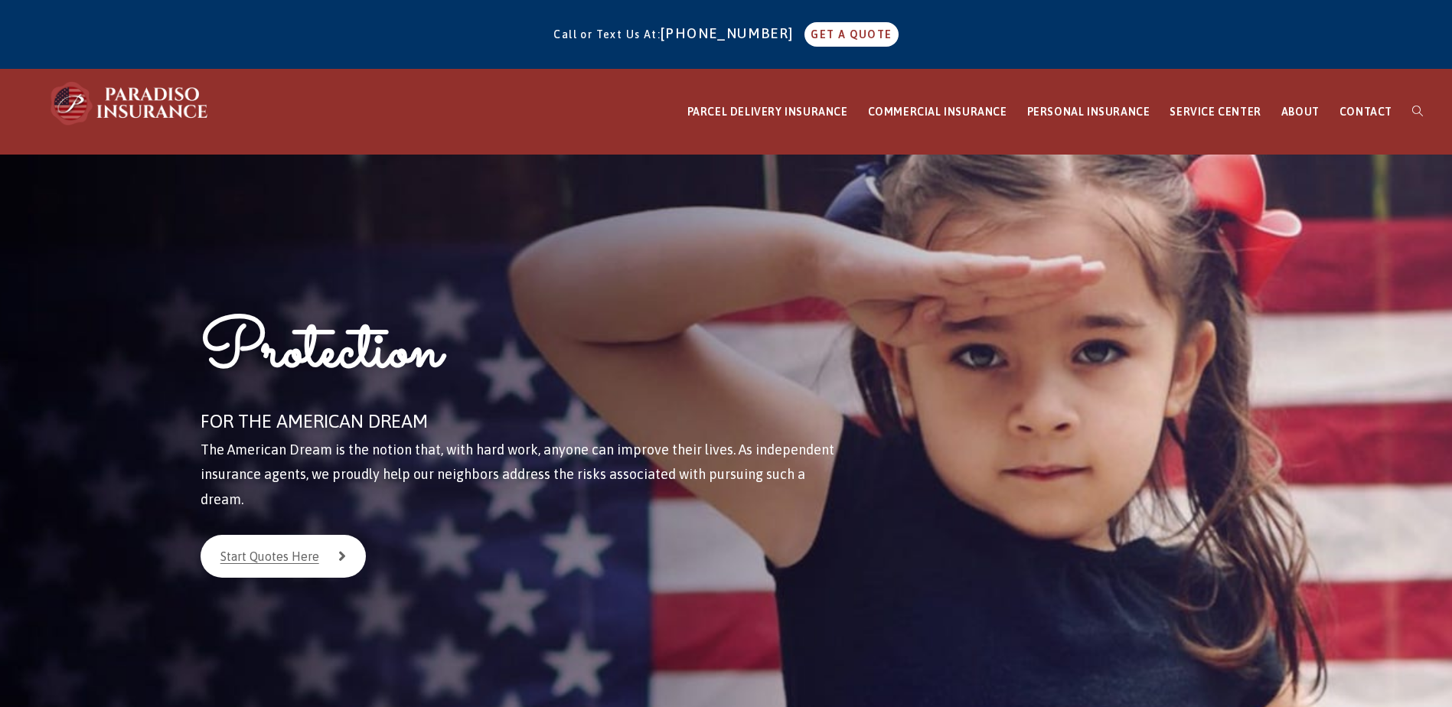 This screenshot has width=1452, height=707. Describe the element at coordinates (1215, 112) in the screenshot. I see `a: SERVICE CENTER` at that location.